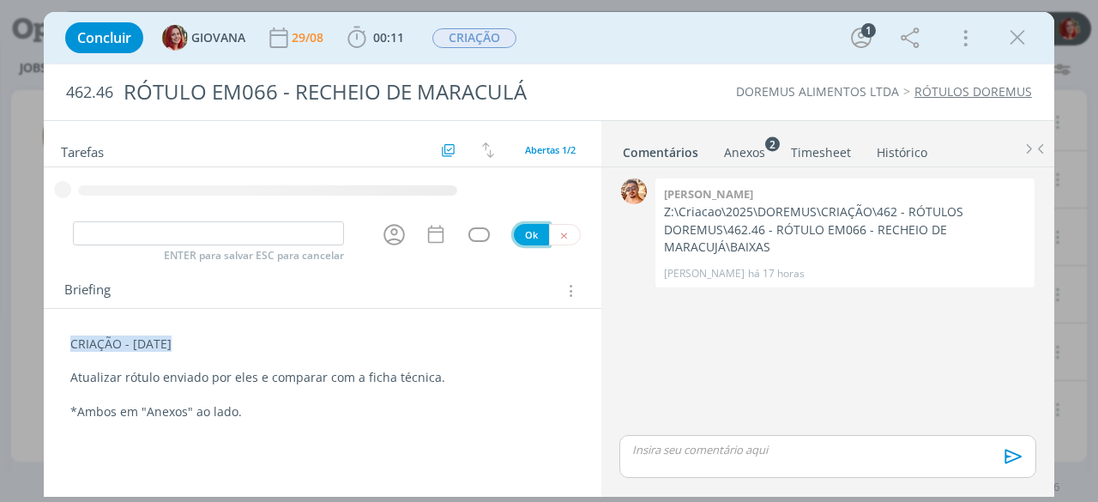 This screenshot has width=1098, height=502. Describe the element at coordinates (745, 153) in the screenshot. I see `div: Anexos` at that location.